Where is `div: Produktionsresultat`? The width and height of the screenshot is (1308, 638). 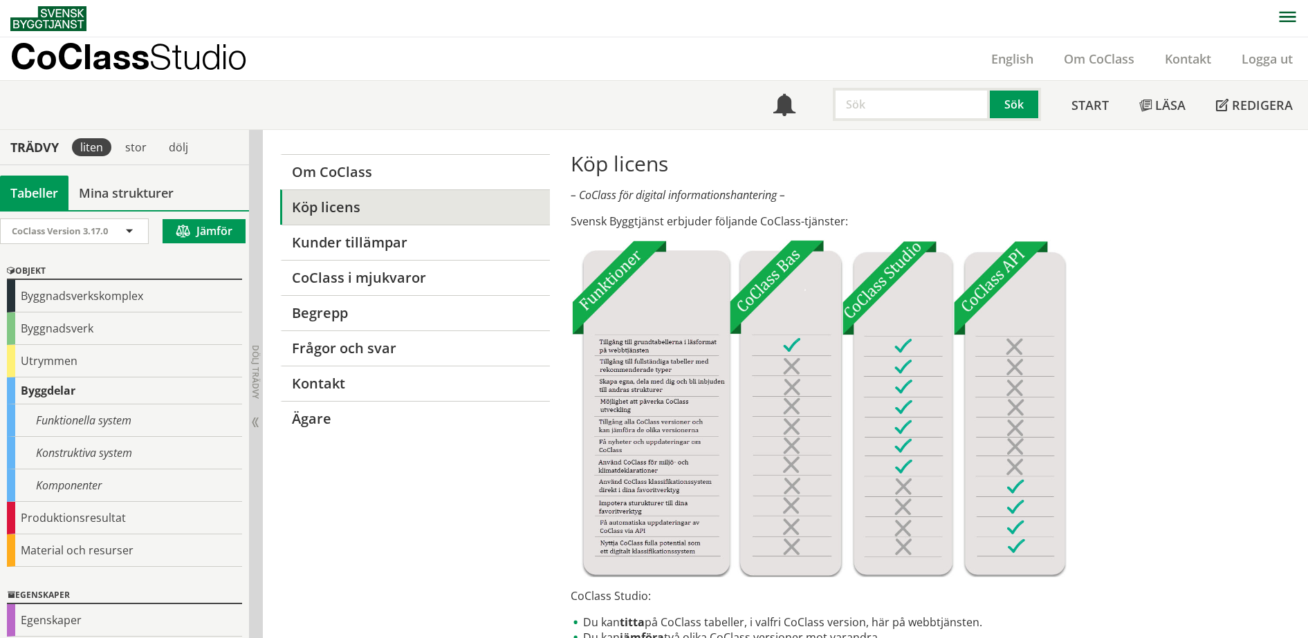
div: Produktionsresultat is located at coordinates (124, 518).